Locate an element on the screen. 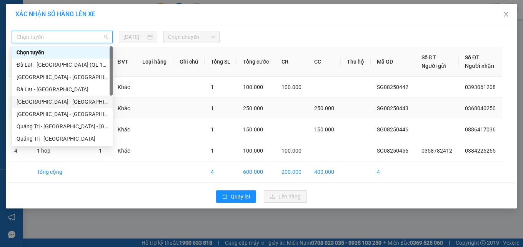 The height and width of the screenshot is (247, 523). div: Sài Gòn - Đà Lạt is located at coordinates (62, 102).